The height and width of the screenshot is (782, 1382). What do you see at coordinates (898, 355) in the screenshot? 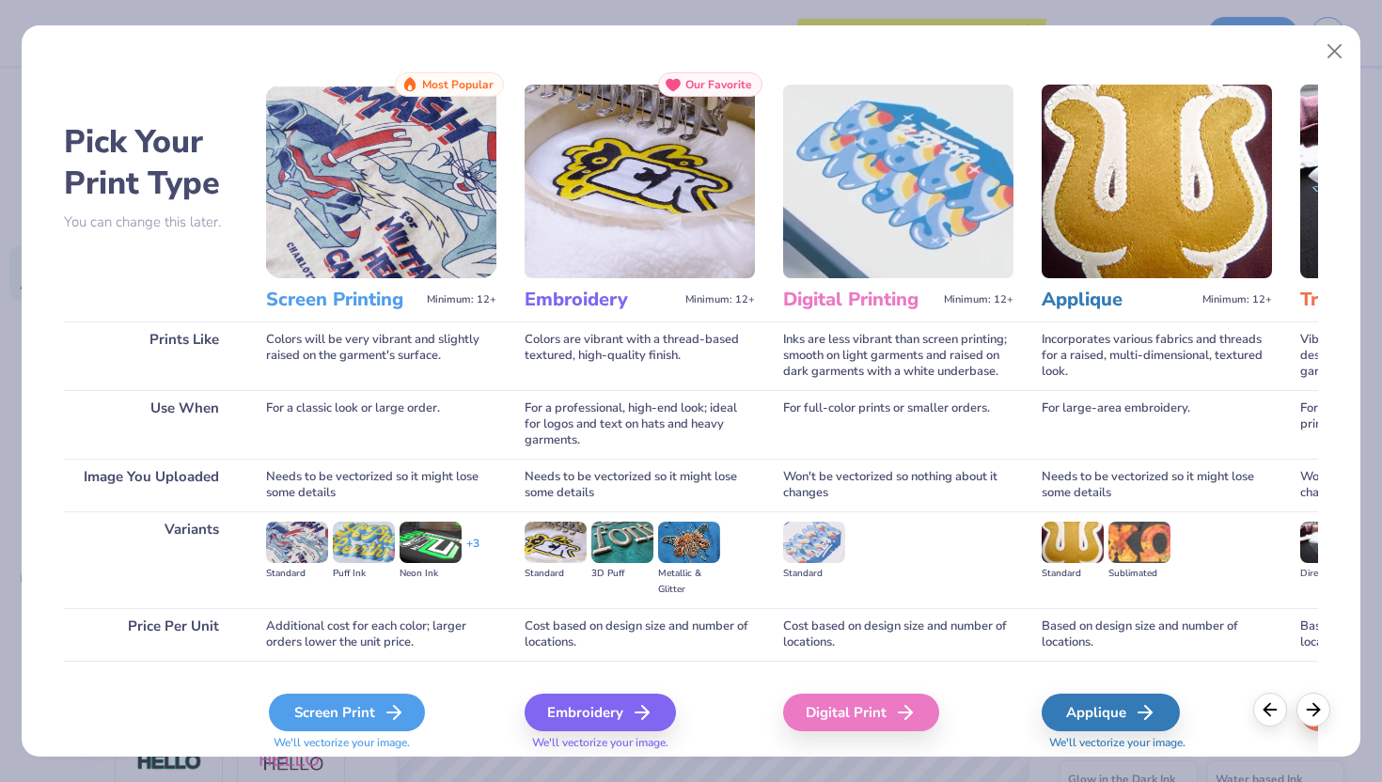
I see `div: Inks are less vibrant than screen printing; smooth on light garments and raised on dark garments ...` at bounding box center [898, 355].